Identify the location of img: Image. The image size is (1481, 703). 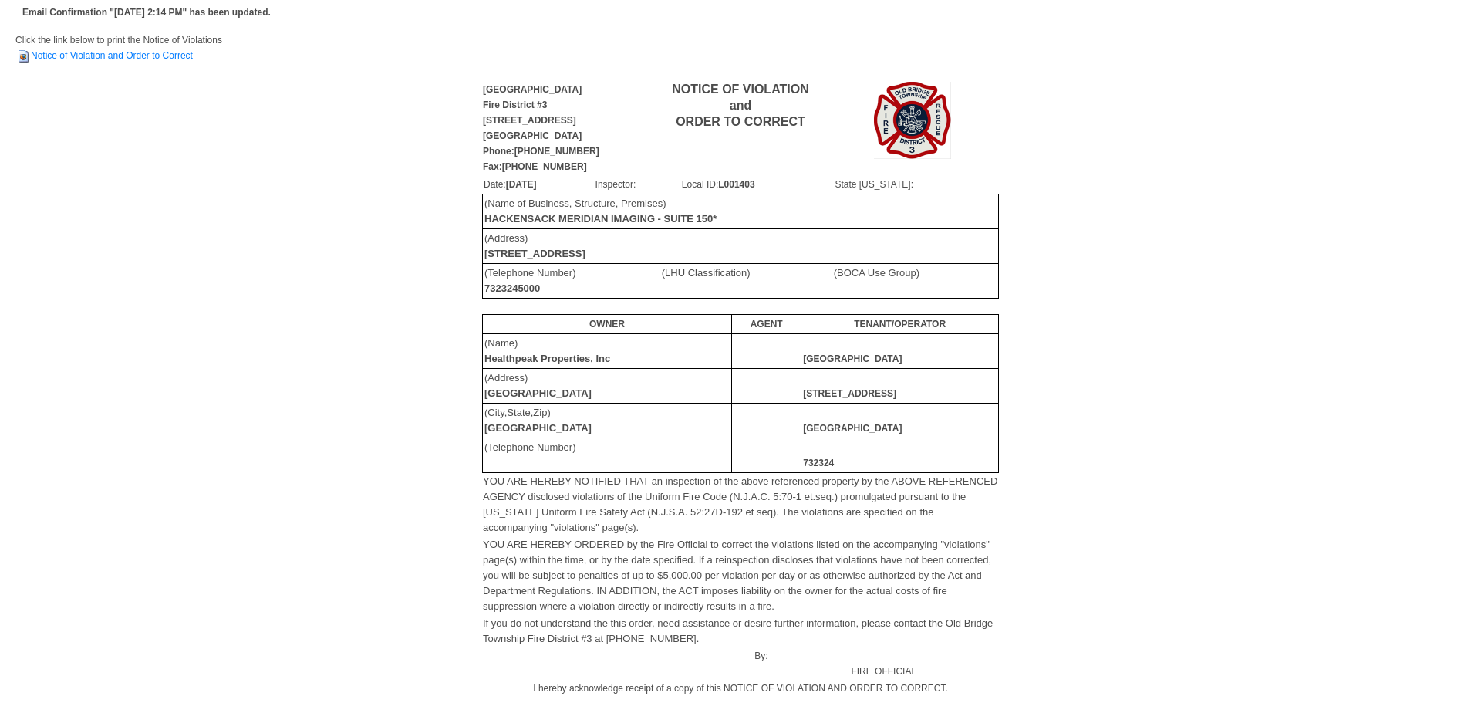
(912, 120).